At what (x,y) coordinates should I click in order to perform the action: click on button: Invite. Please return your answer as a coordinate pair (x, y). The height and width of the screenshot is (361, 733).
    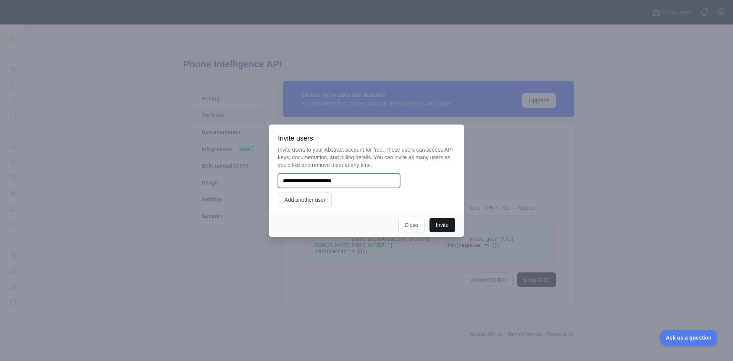
    Looking at the image, I should click on (442, 225).